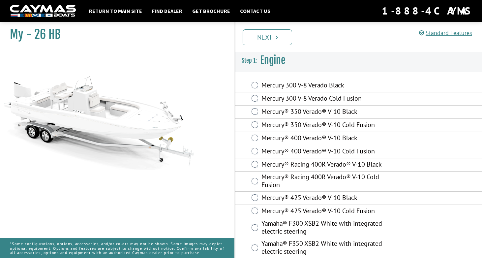 The width and height of the screenshot is (482, 258). What do you see at coordinates (117, 248) in the screenshot?
I see `p: *Some configurations, options, accessories, and/or colors may not be shown. Some images may depic...` at bounding box center [117, 248].